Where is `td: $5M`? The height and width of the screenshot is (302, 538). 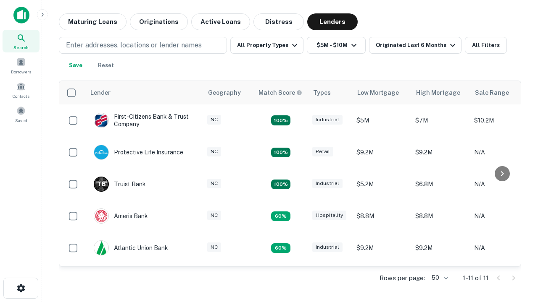 td: $5M is located at coordinates (381, 121).